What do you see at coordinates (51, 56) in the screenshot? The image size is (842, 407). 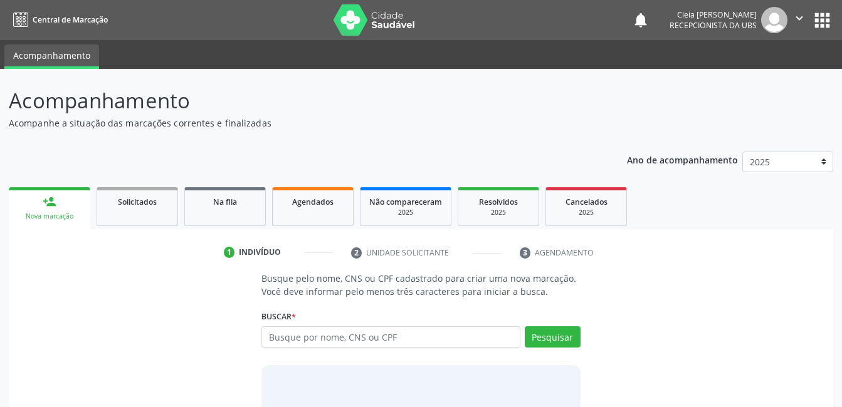 I see `a: Acompanhamento` at bounding box center [51, 56].